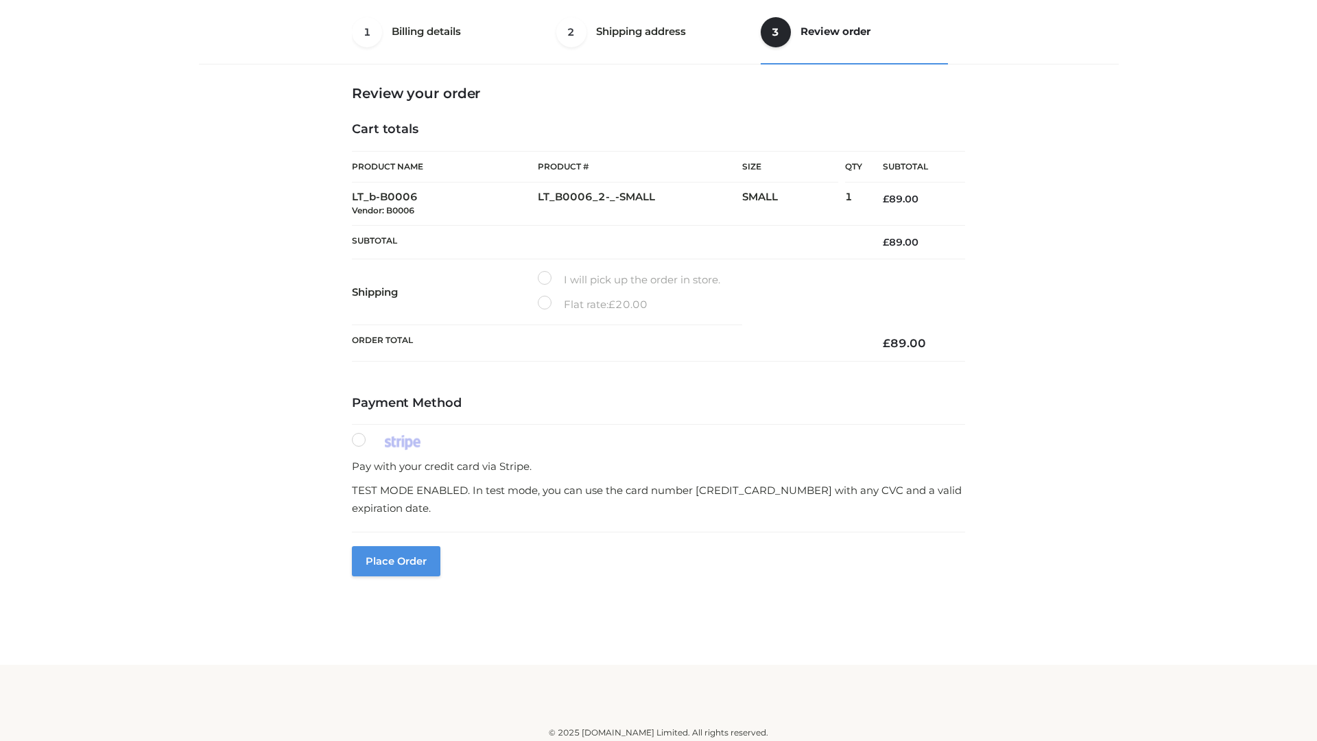 The width and height of the screenshot is (1317, 741). I want to click on td: LT_b-B0006, so click(445, 204).